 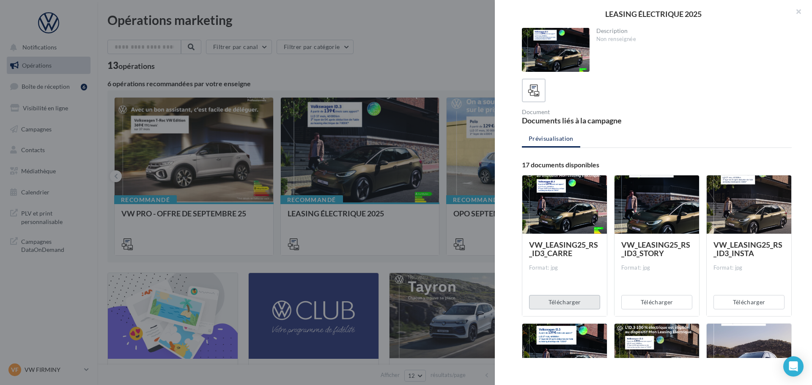 What do you see at coordinates (793, 367) in the screenshot?
I see `div: Open Intercom Messenger` at bounding box center [793, 367].